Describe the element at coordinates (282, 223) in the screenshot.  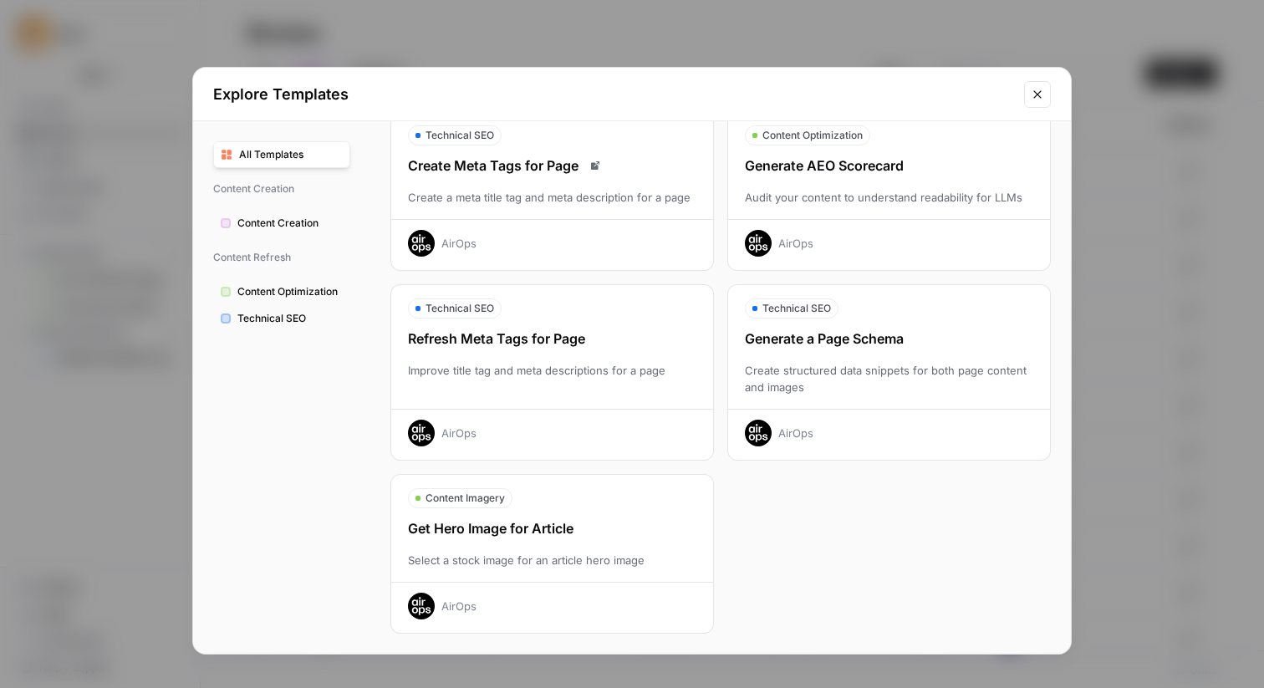
I see `button: Content Creation` at that location.